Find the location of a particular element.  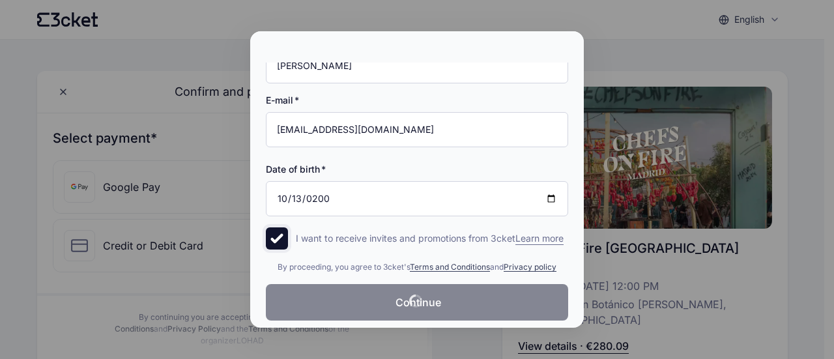

div: By proceeding, you agree to 3cket's and is located at coordinates (417, 267).